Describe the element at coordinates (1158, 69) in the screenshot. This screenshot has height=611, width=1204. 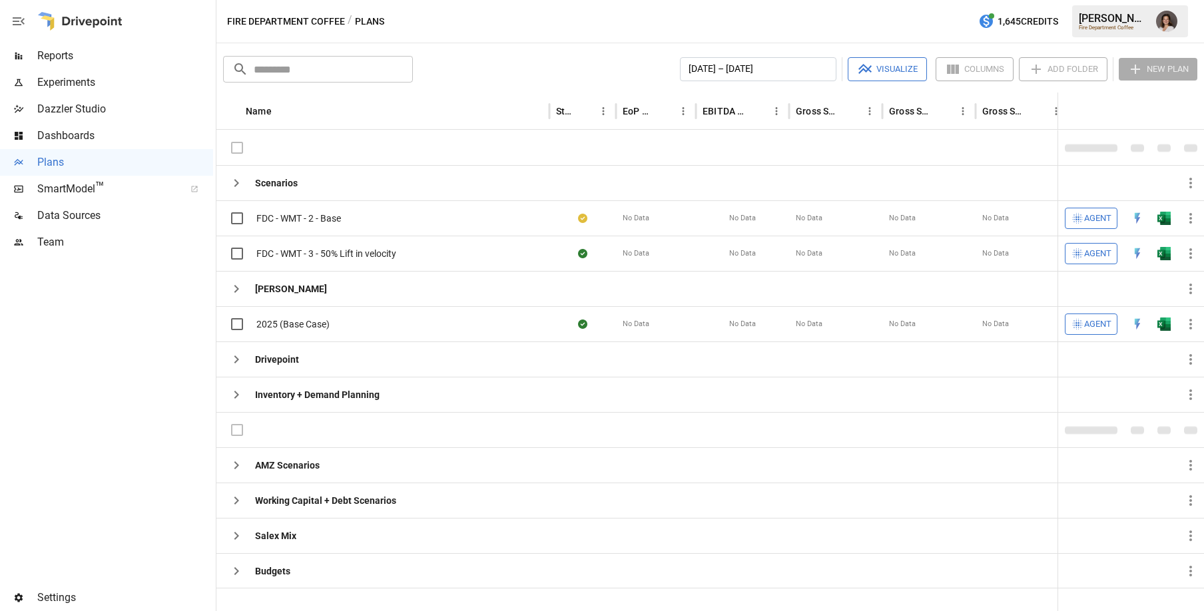
I see `button: New Plan` at that location.